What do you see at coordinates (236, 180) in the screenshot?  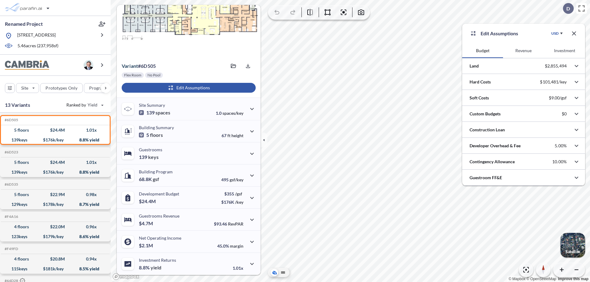 I see `span: gsf/key` at bounding box center [236, 180].